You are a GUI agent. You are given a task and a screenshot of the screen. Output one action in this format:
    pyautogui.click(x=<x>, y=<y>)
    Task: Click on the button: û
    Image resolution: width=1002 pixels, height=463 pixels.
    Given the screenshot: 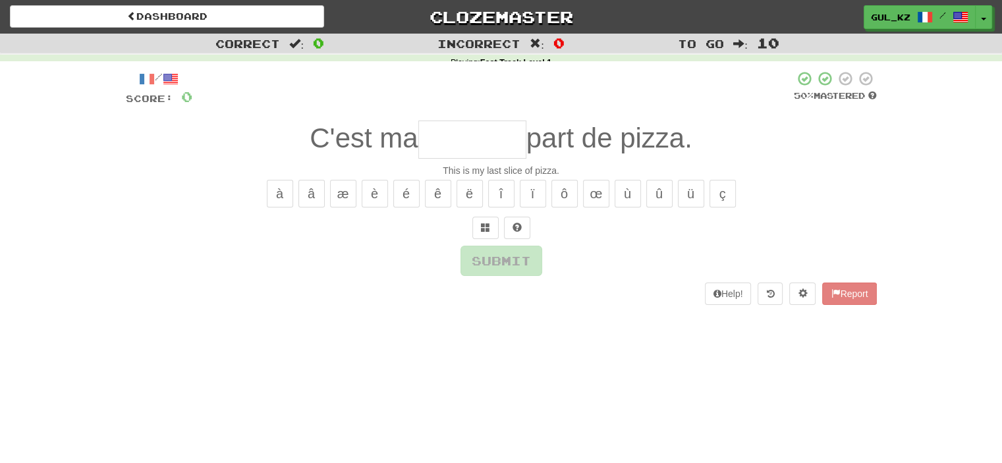 What is the action you would take?
    pyautogui.click(x=660, y=194)
    